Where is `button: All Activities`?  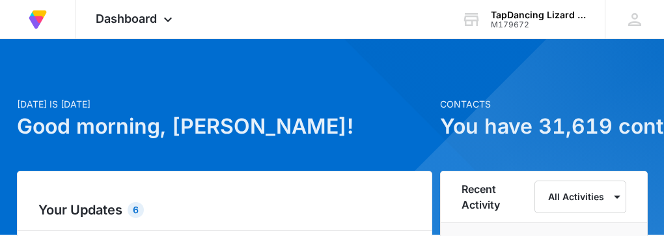 button: All Activities is located at coordinates (580, 197).